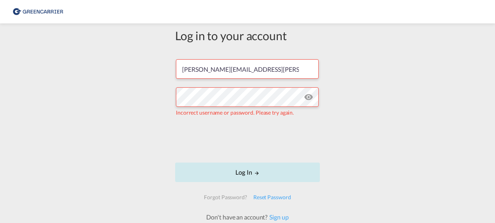 The width and height of the screenshot is (495, 223). What do you see at coordinates (247, 69) in the screenshot?
I see `input: Enter email/phone number` at bounding box center [247, 69].